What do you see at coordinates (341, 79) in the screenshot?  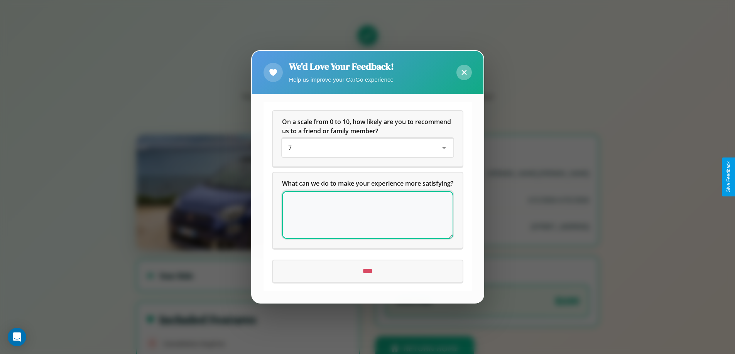 I see `p: Help us improve your CarGo experience` at bounding box center [341, 79].